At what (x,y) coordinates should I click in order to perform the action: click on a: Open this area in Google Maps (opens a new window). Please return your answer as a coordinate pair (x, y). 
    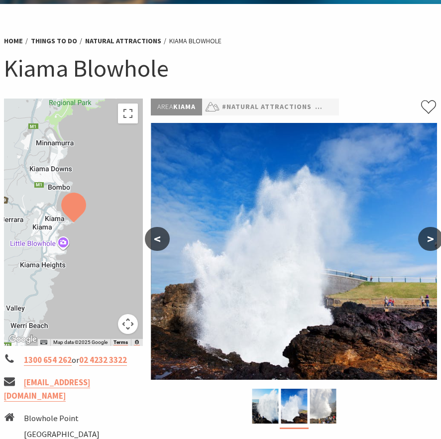
    Looking at the image, I should click on (23, 339).